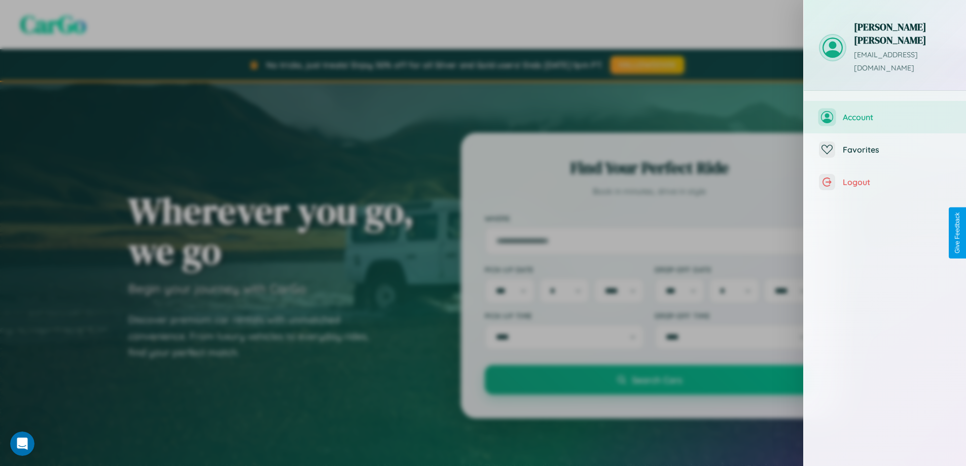 The height and width of the screenshot is (466, 966). Describe the element at coordinates (897, 117) in the screenshot. I see `span: Account` at that location.